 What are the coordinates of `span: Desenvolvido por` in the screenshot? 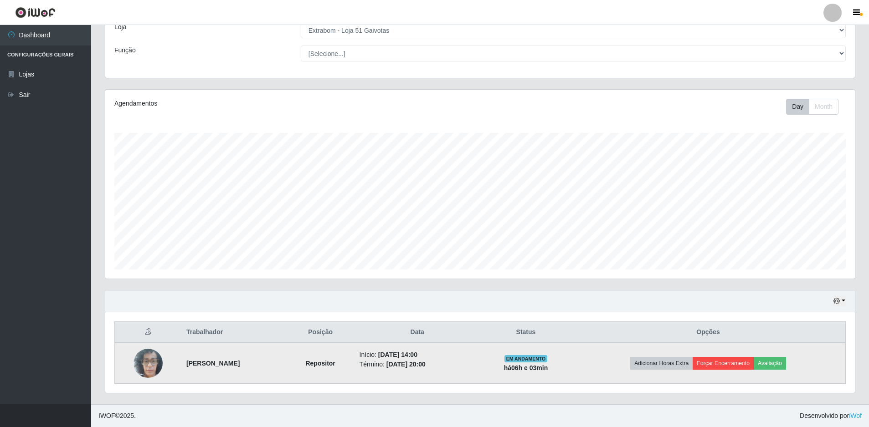 It's located at (831, 416).